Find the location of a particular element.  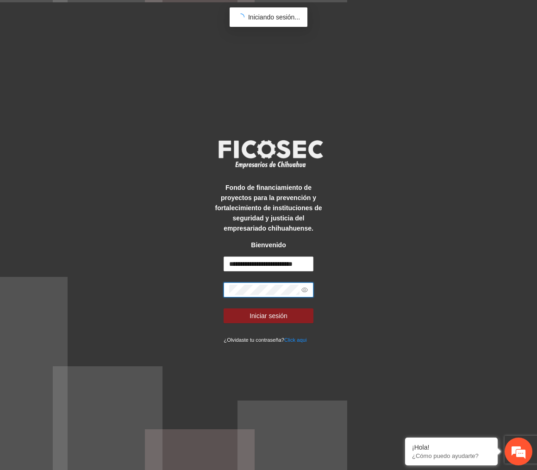

textarea: Escriba su mensaje y pulse “Intro” is located at coordinates (90, 269).